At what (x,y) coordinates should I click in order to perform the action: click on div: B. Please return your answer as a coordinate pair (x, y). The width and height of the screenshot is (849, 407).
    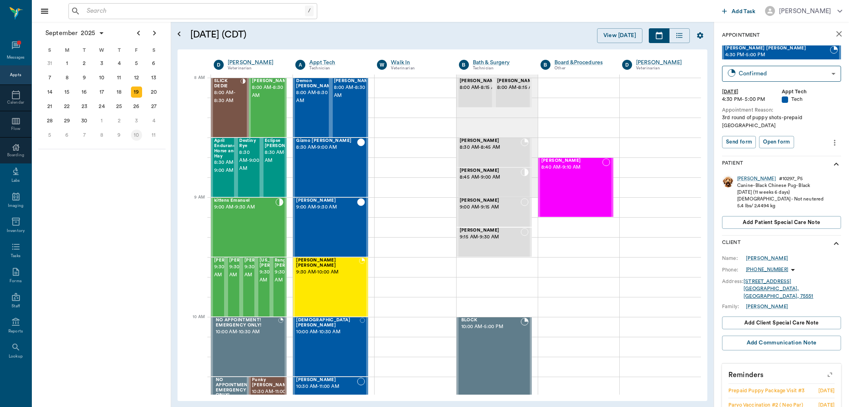
    Looking at the image, I should click on (545, 65).